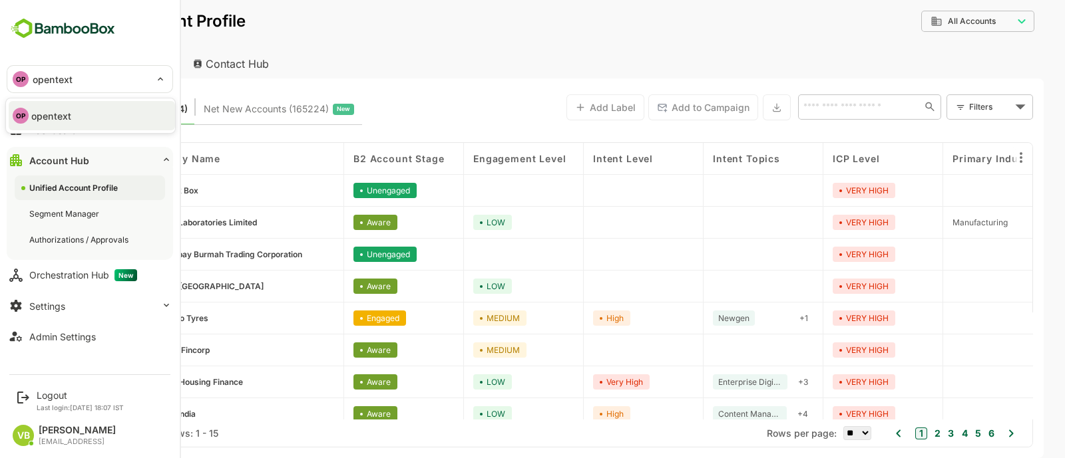 The image size is (1065, 458). Describe the element at coordinates (933, 222) in the screenshot. I see `span: Manufacturing` at that location.